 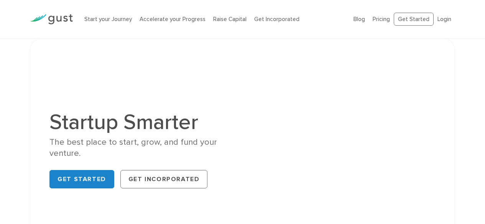 I want to click on img: Gust Logo, so click(x=51, y=19).